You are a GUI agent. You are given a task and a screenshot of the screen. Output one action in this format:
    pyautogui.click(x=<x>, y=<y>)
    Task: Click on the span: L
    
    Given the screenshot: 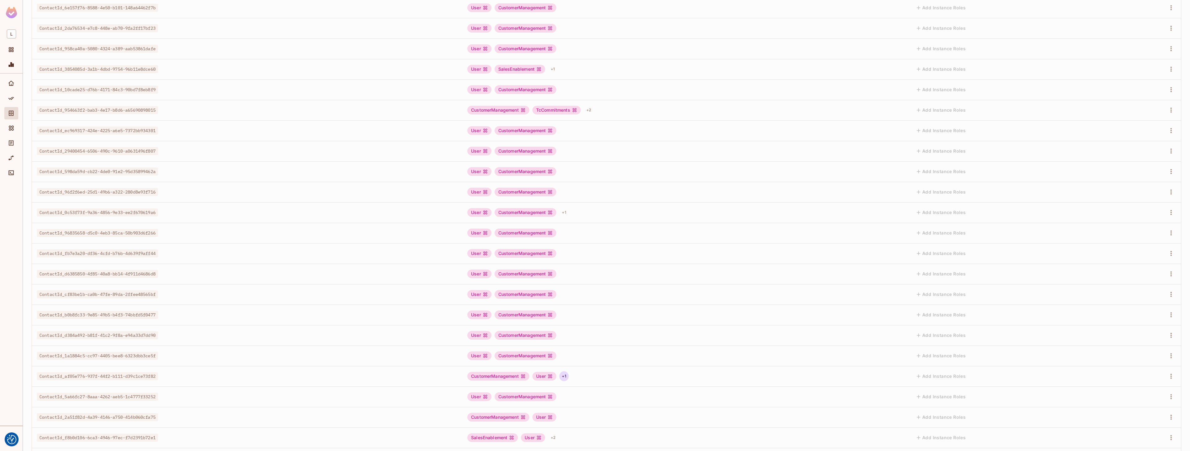 What is the action you would take?
    pyautogui.click(x=11, y=34)
    